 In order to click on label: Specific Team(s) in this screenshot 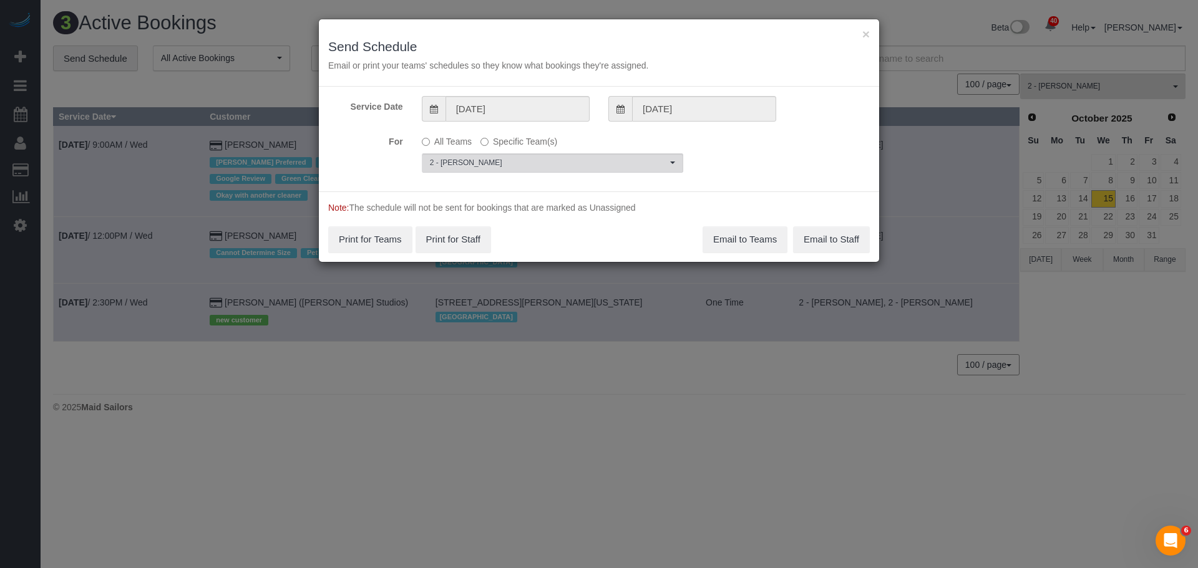, I will do `click(518, 139)`.